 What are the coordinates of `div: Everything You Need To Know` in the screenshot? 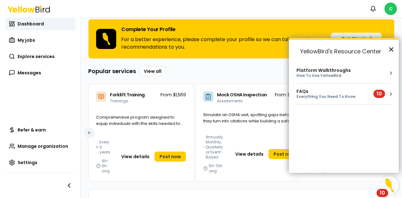 It's located at (332, 97).